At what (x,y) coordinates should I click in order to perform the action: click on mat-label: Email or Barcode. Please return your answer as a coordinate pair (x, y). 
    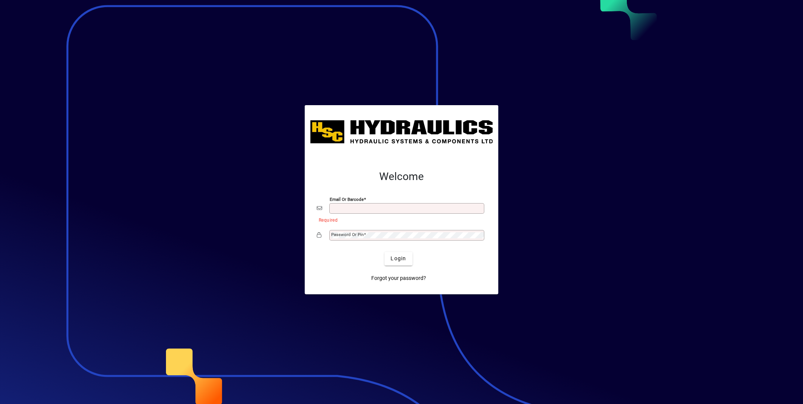
    Looking at the image, I should click on (347, 199).